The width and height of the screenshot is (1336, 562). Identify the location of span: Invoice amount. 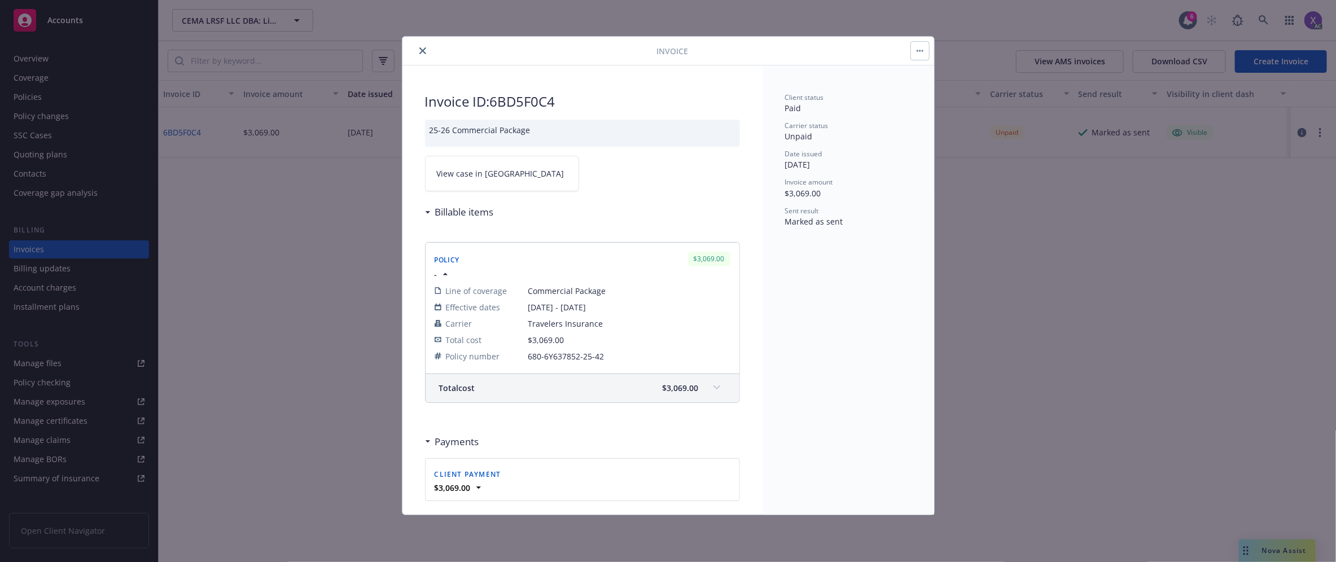
(809, 182).